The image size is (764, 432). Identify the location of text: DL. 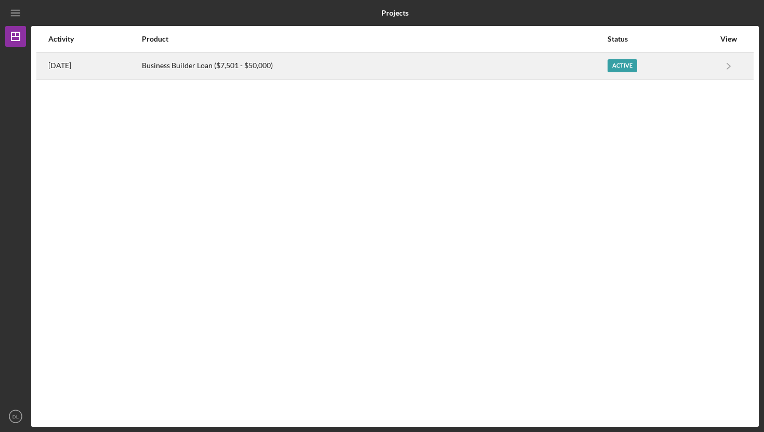
(16, 416).